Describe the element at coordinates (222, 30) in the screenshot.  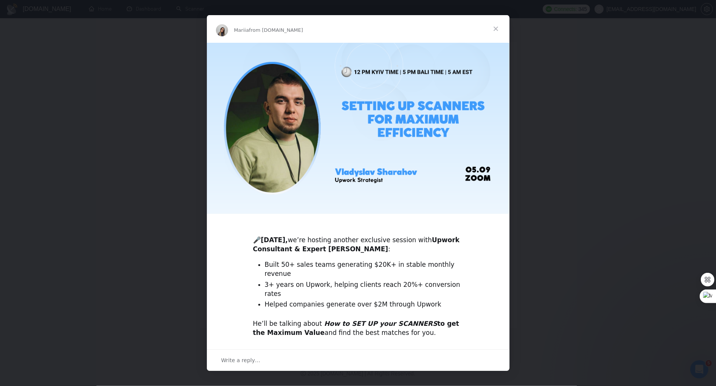
I see `img: Profile image for Mariia` at that location.